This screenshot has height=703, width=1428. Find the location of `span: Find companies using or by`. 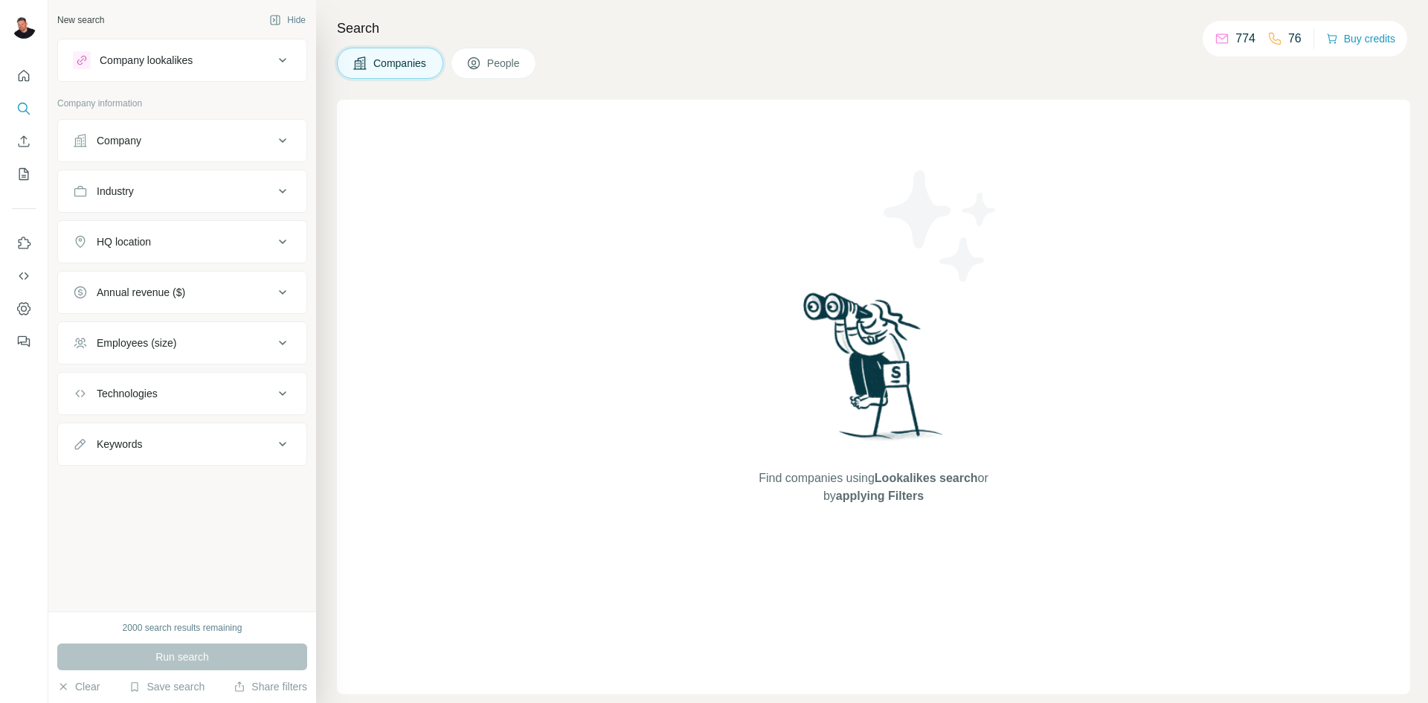

span: Find companies using or by is located at coordinates (873, 487).